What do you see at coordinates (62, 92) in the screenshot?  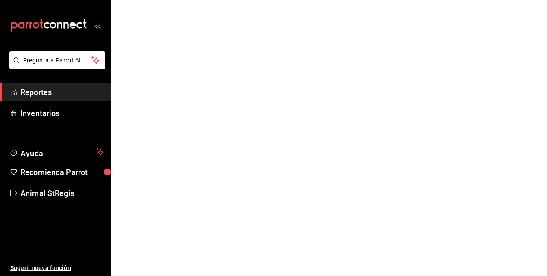 I see `span: Reportes` at bounding box center [62, 92].